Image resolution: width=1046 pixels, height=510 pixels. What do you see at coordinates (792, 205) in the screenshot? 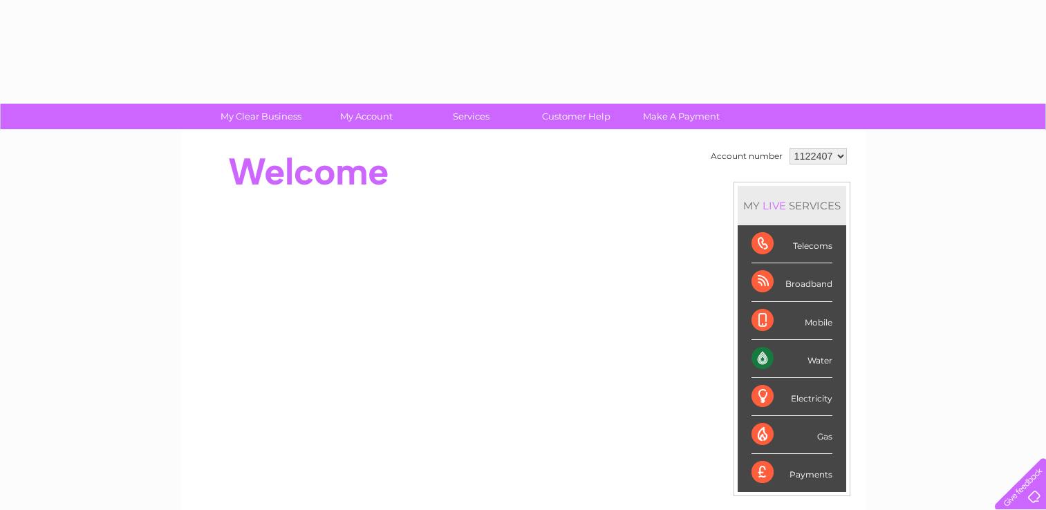
I see `div: MY SERVICES` at bounding box center [792, 205].